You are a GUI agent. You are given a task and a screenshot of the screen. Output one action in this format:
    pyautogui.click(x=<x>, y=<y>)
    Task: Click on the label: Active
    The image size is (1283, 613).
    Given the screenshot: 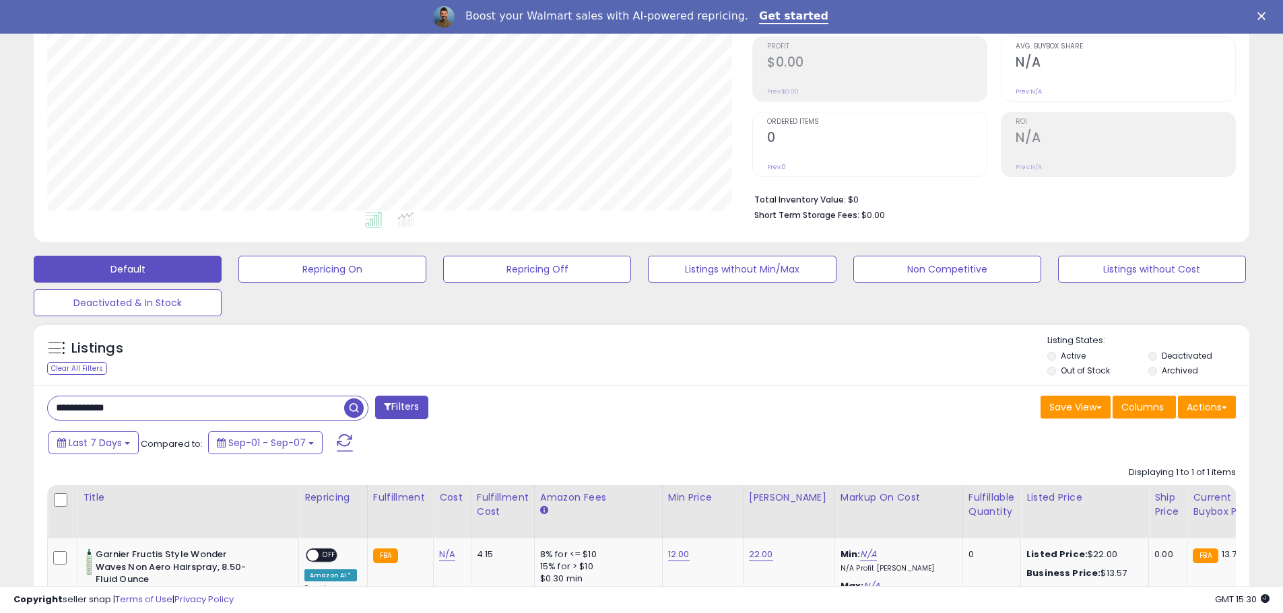 What is the action you would take?
    pyautogui.click(x=1073, y=356)
    